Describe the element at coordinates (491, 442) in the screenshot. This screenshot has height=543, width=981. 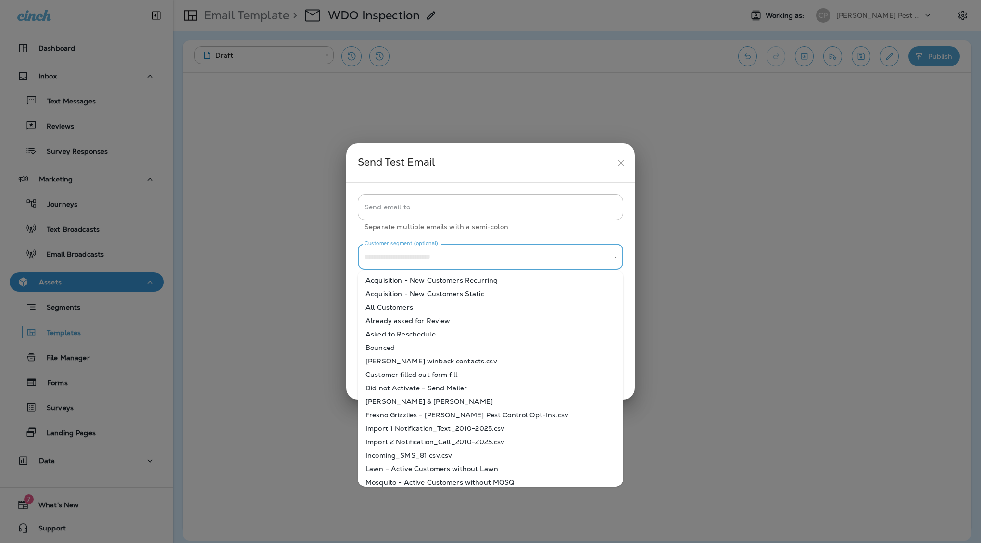
I see `li: Import 2 Notification_Call_2010-2025.csv` at that location.